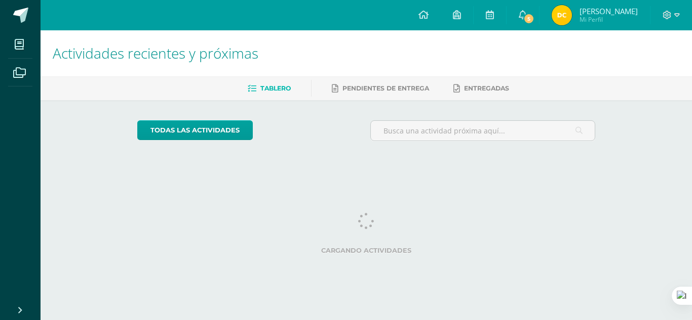 The width and height of the screenshot is (692, 320). What do you see at coordinates (561, 15) in the screenshot?
I see `img: d14507214fab33f31ba31053b1567c5b.png` at bounding box center [561, 15].